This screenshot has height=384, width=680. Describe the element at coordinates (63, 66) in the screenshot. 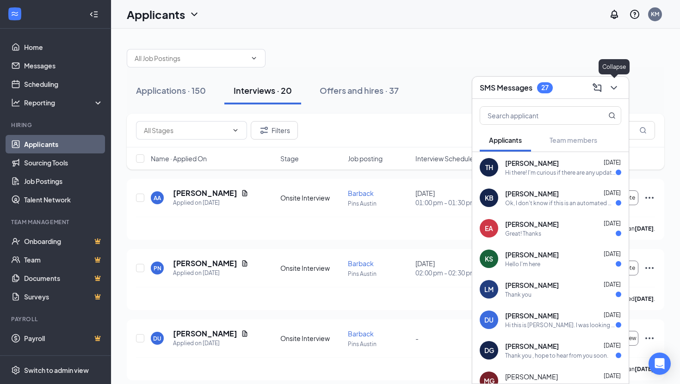

I see `a: Messages` at that location.